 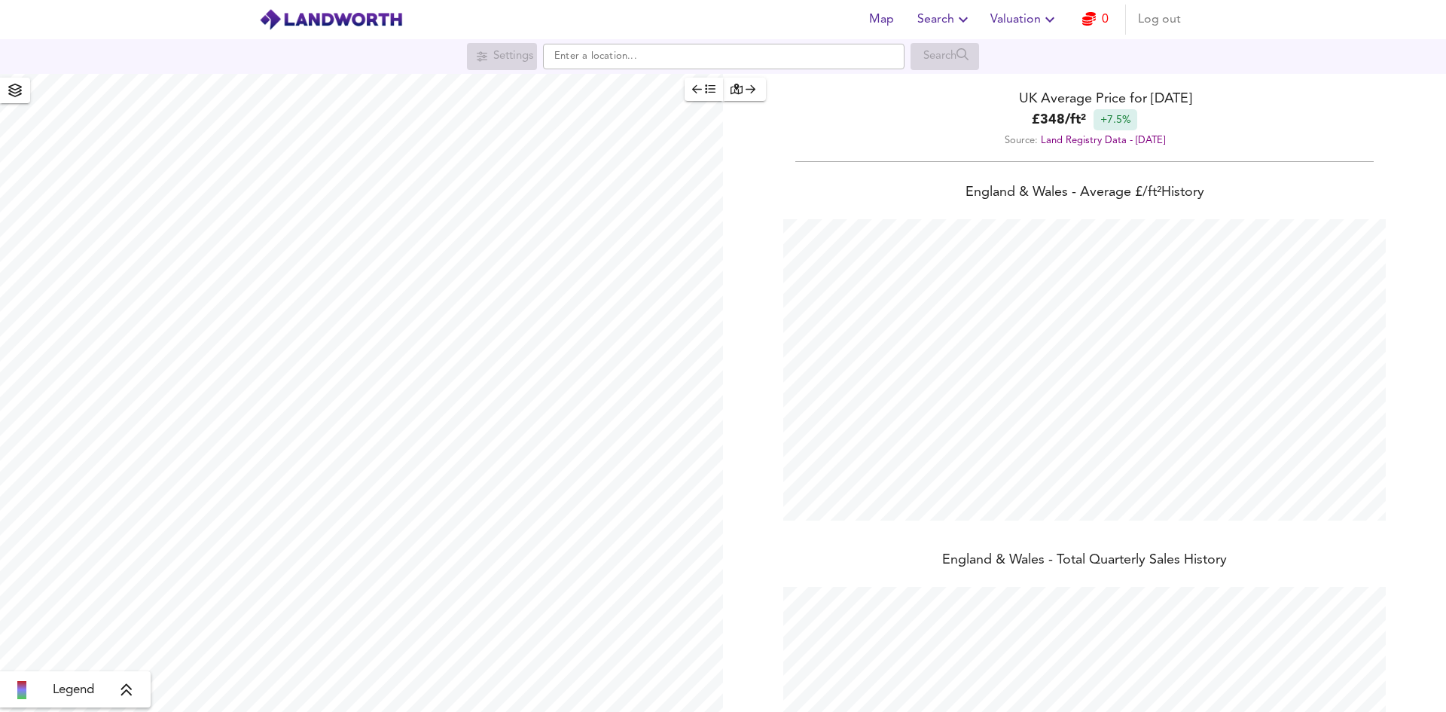 What do you see at coordinates (944, 20) in the screenshot?
I see `span: Search` at bounding box center [944, 20].